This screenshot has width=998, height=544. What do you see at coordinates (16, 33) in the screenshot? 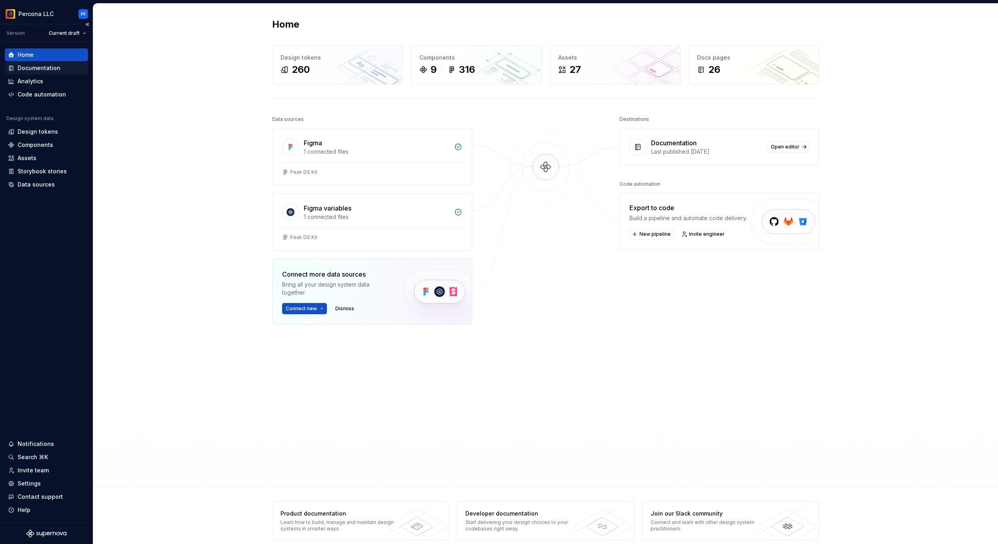
I see `div: Version` at bounding box center [16, 33].